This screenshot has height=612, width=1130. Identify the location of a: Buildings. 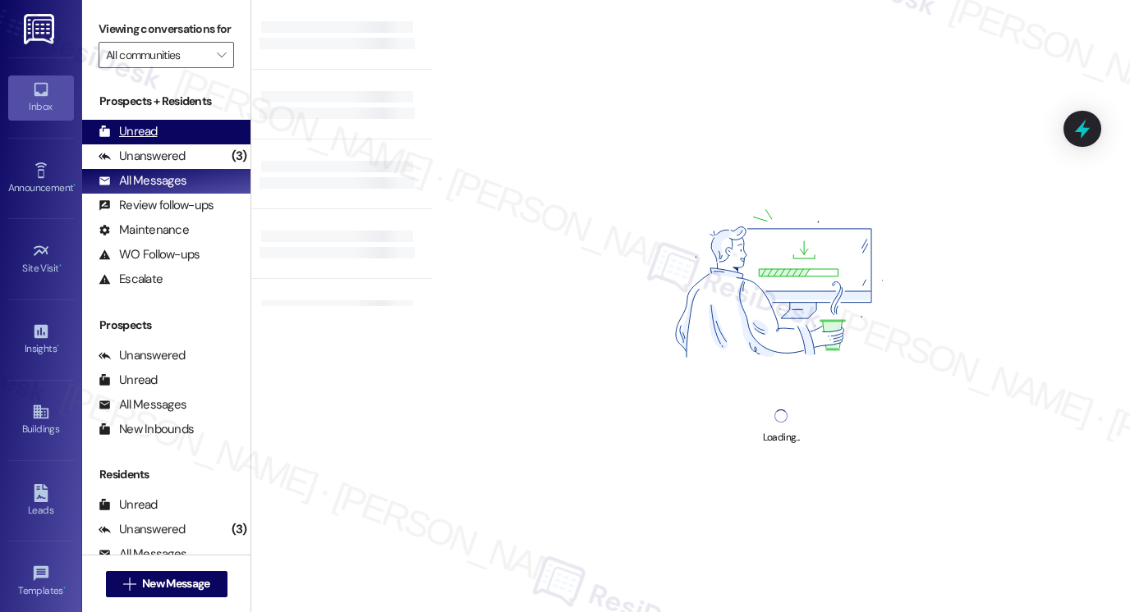
(41, 420).